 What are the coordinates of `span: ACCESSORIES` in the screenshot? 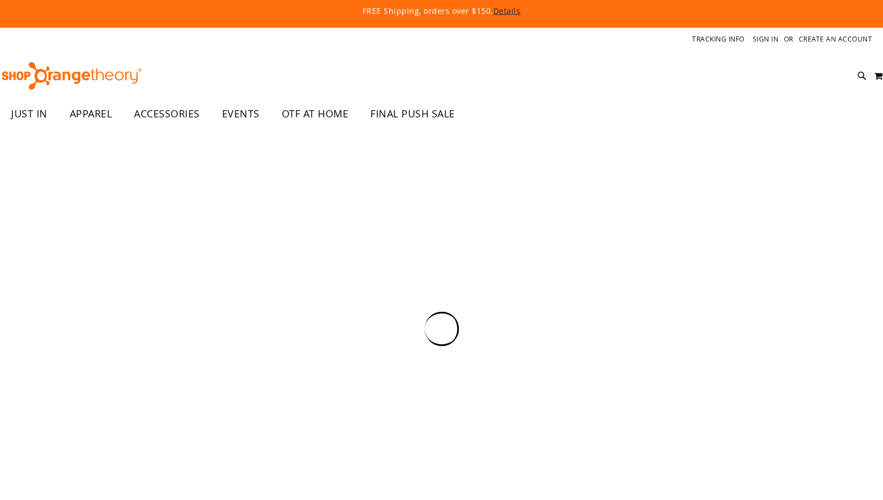 It's located at (167, 114).